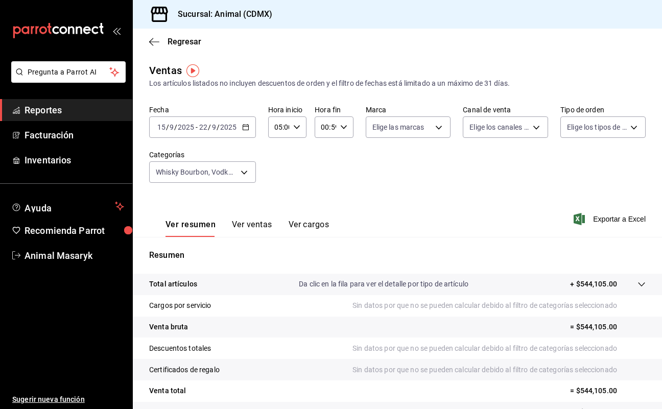 This screenshot has height=409, width=662. Describe the element at coordinates (397, 255) in the screenshot. I see `p: Resumen` at that location.